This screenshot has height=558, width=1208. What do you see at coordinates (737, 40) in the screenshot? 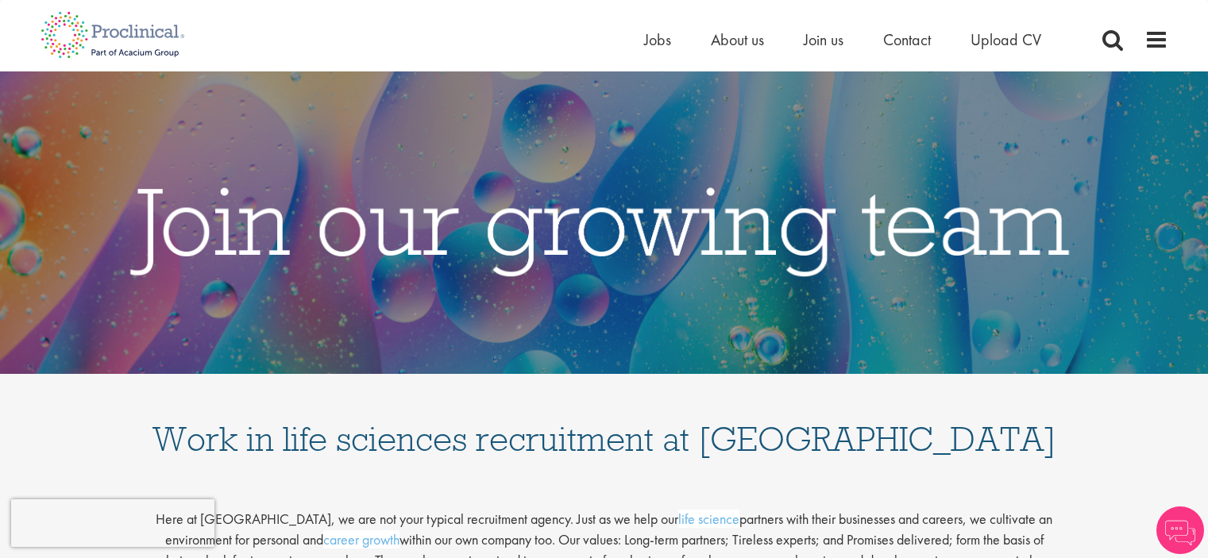
I see `span: About us` at bounding box center [737, 40].